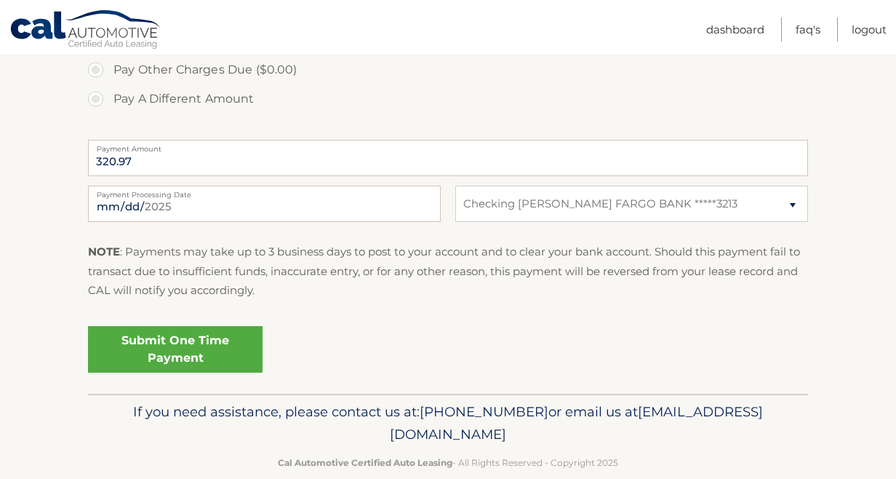  I want to click on input: Payment Amount, so click(448, 158).